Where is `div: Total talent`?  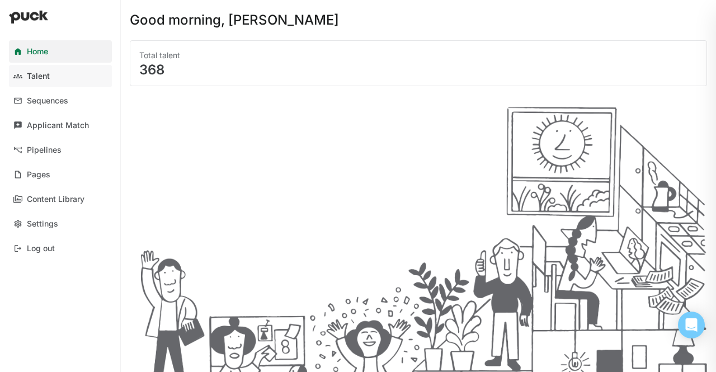 div: Total talent is located at coordinates (418, 55).